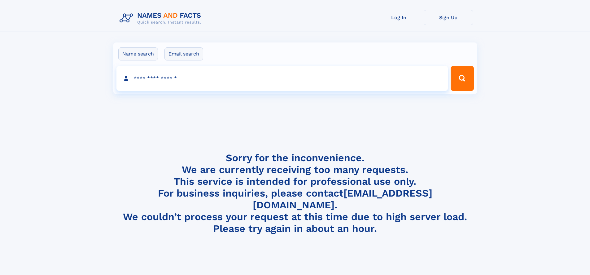 This screenshot has height=275, width=590. Describe the element at coordinates (184, 54) in the screenshot. I see `label: Email search` at that location.